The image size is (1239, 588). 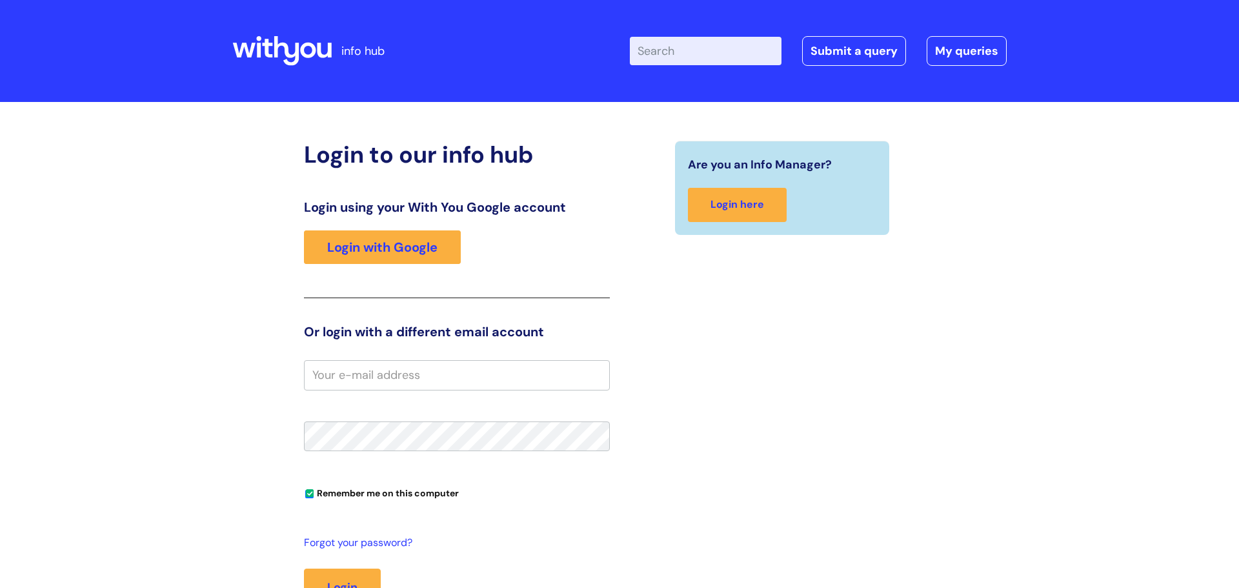 What do you see at coordinates (381, 492) in the screenshot?
I see `label: Remember me on this computer` at bounding box center [381, 492].